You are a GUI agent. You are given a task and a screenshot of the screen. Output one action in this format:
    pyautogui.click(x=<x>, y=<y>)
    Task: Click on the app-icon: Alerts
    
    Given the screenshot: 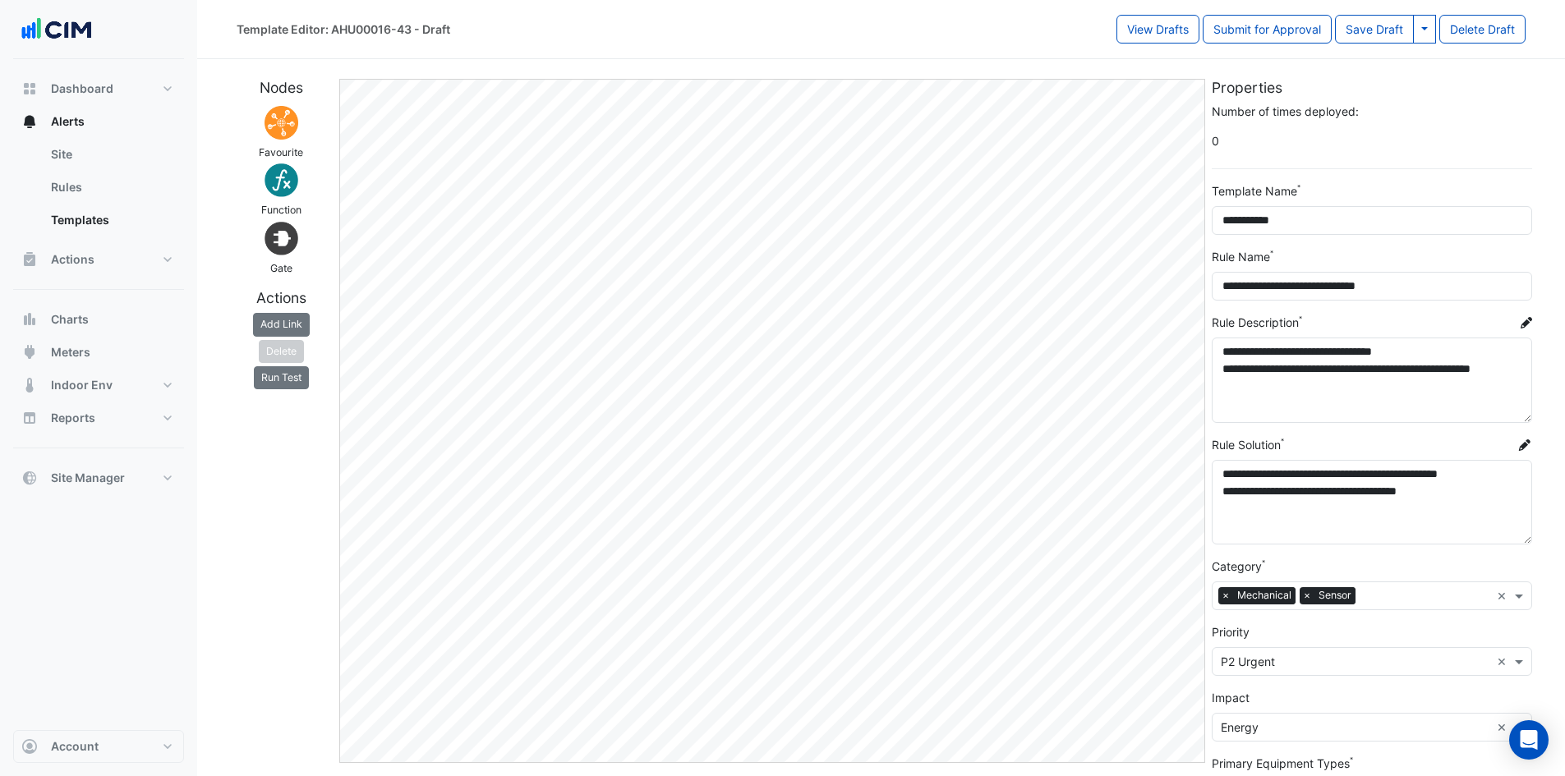 What is the action you would take?
    pyautogui.click(x=30, y=122)
    